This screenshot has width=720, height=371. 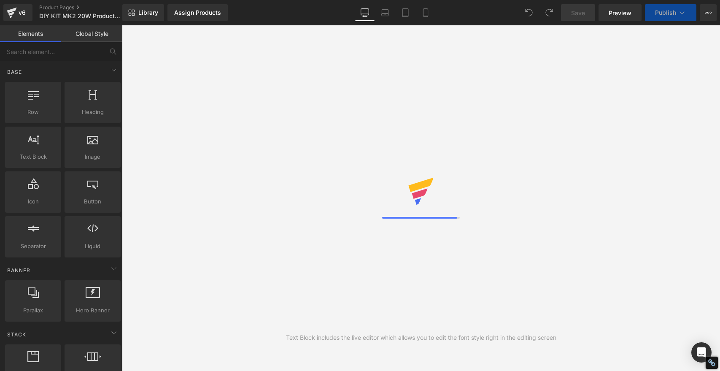 What do you see at coordinates (33, 112) in the screenshot?
I see `span: Row` at bounding box center [33, 112].